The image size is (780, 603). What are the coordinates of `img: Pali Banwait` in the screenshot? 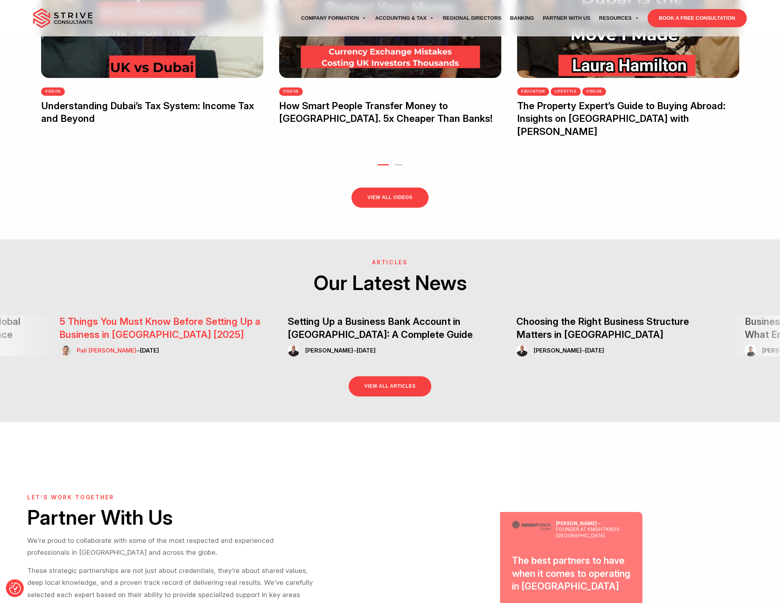 It's located at (65, 350).